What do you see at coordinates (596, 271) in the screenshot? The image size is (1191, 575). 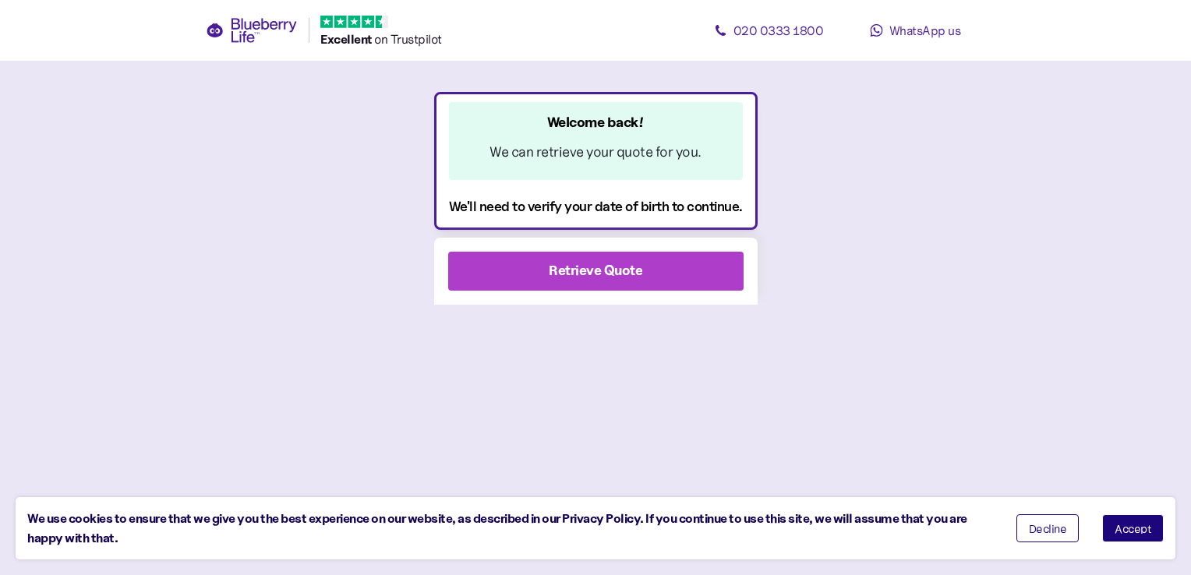 I see `button: Retrieve Quote` at bounding box center [596, 271].